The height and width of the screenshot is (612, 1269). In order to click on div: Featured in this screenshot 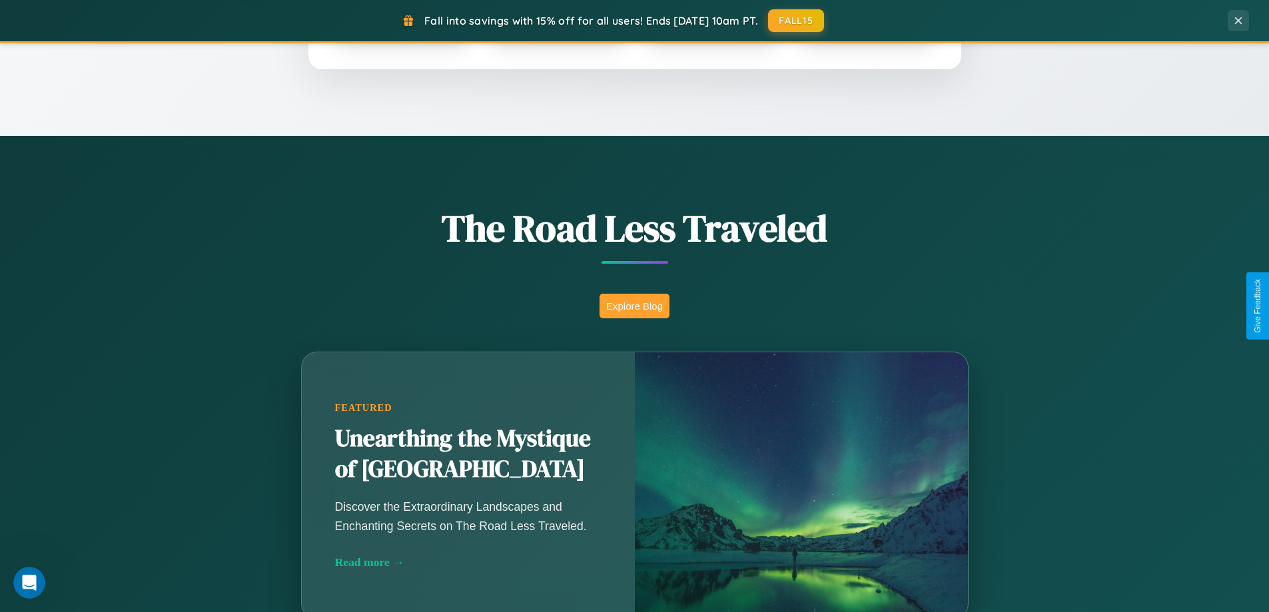, I will do `click(468, 408)`.